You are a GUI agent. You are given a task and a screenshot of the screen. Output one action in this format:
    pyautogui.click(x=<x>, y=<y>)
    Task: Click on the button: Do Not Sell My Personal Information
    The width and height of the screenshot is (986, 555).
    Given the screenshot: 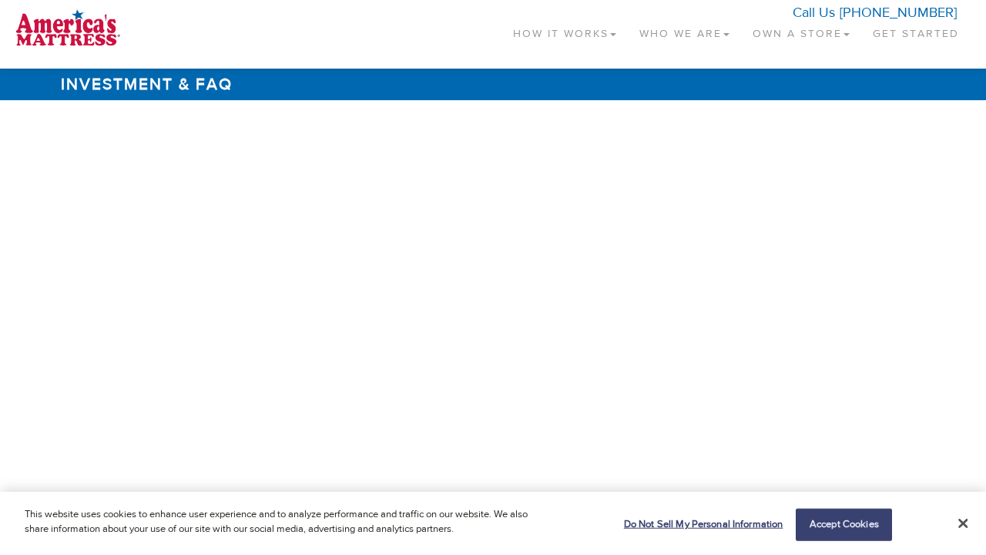 What is the action you would take?
    pyautogui.click(x=700, y=525)
    